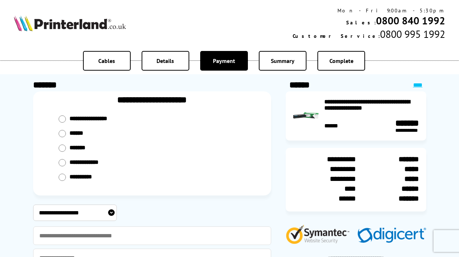 The image size is (459, 257). Describe the element at coordinates (411, 20) in the screenshot. I see `a: 0800 840 1992` at that location.